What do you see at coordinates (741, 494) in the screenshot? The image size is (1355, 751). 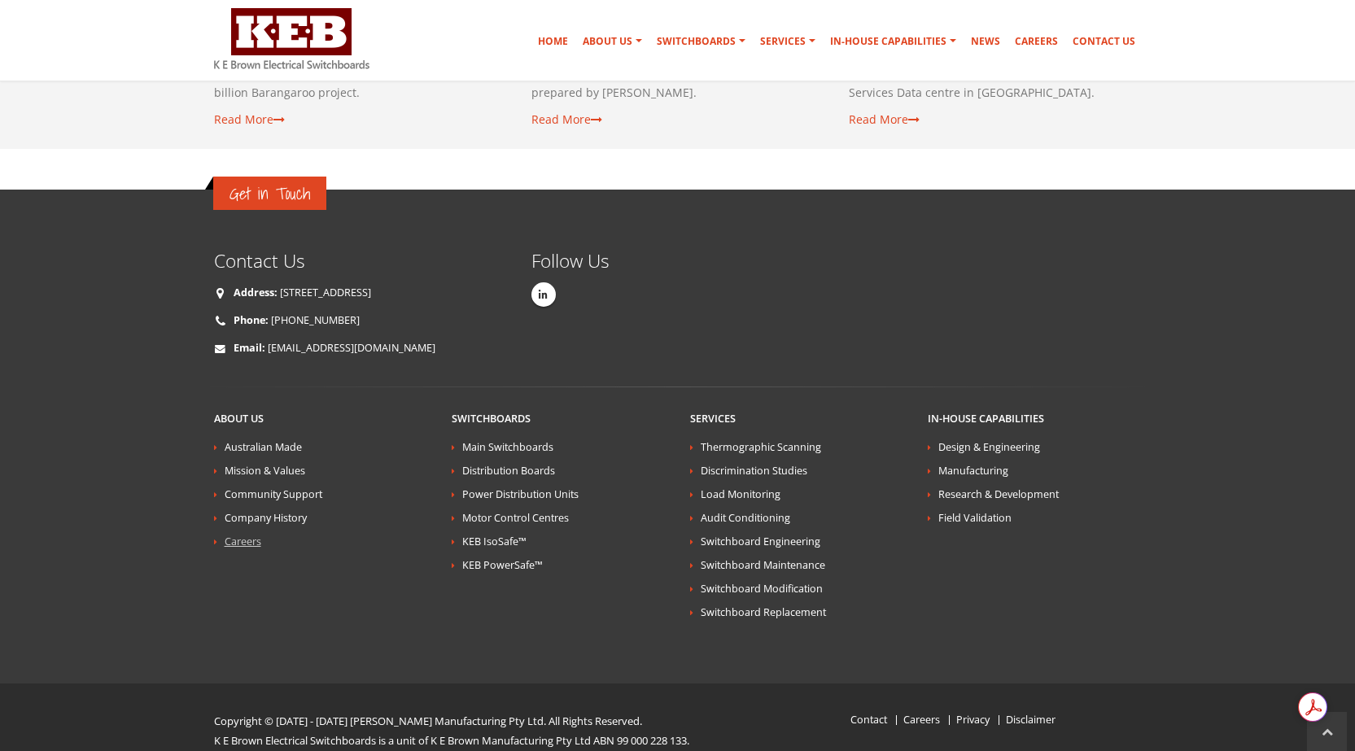 I see `a: Load Monitoring` at bounding box center [741, 494].